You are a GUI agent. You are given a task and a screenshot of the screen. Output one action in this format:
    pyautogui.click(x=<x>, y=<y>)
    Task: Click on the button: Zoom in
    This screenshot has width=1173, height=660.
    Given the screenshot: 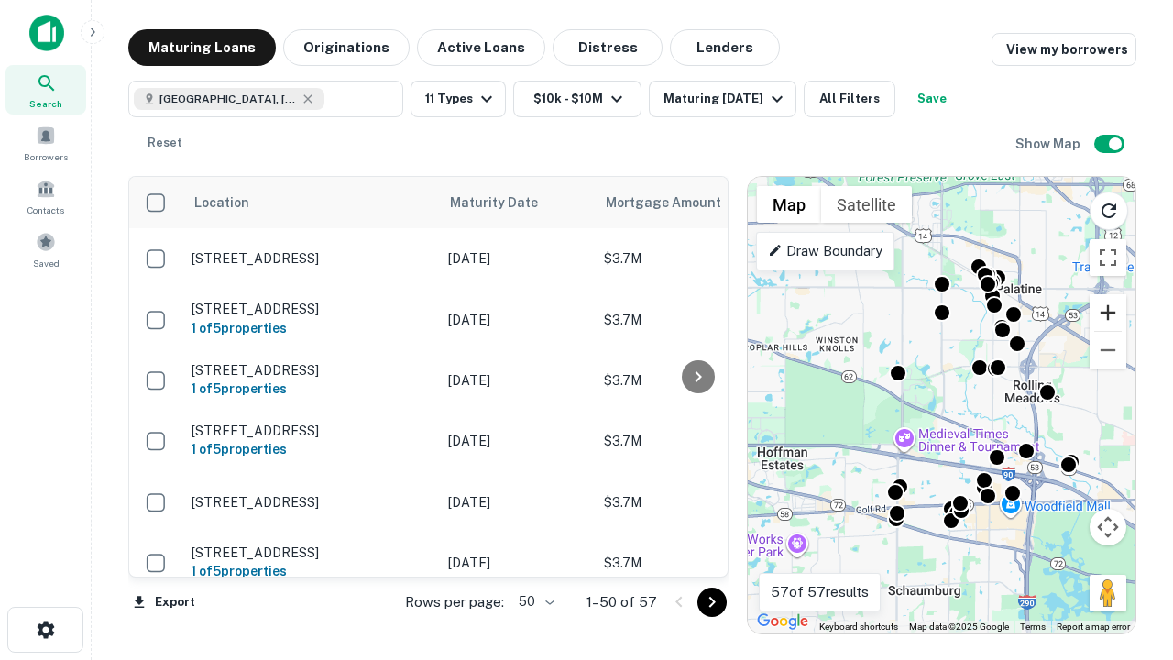 What is the action you would take?
    pyautogui.click(x=1108, y=313)
    